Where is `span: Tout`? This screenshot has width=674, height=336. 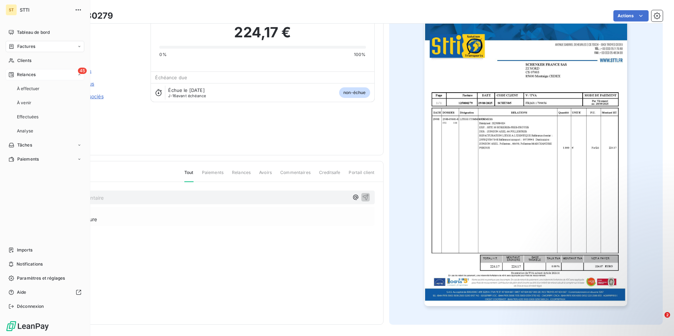 span: Tout is located at coordinates (189, 176).